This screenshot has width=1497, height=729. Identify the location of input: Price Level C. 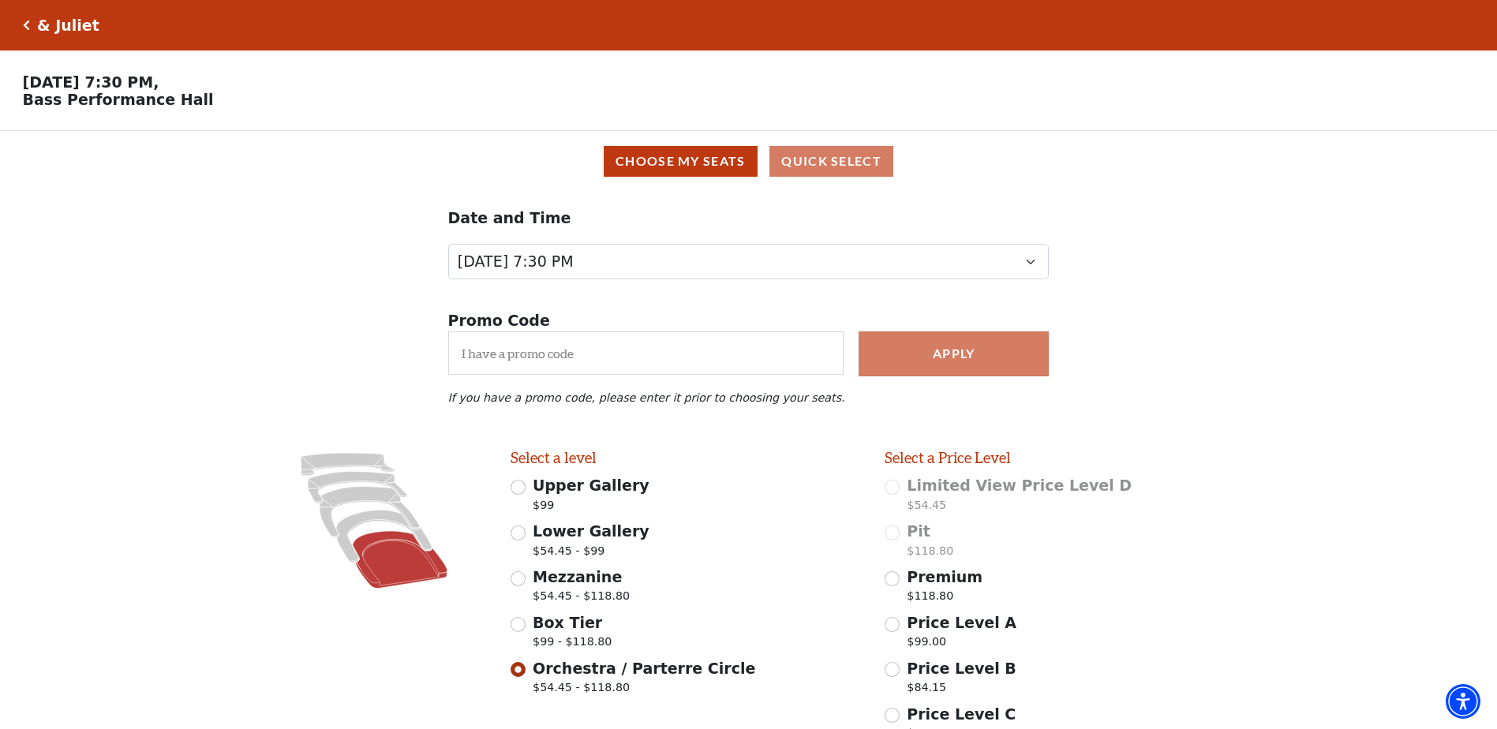
(892, 715).